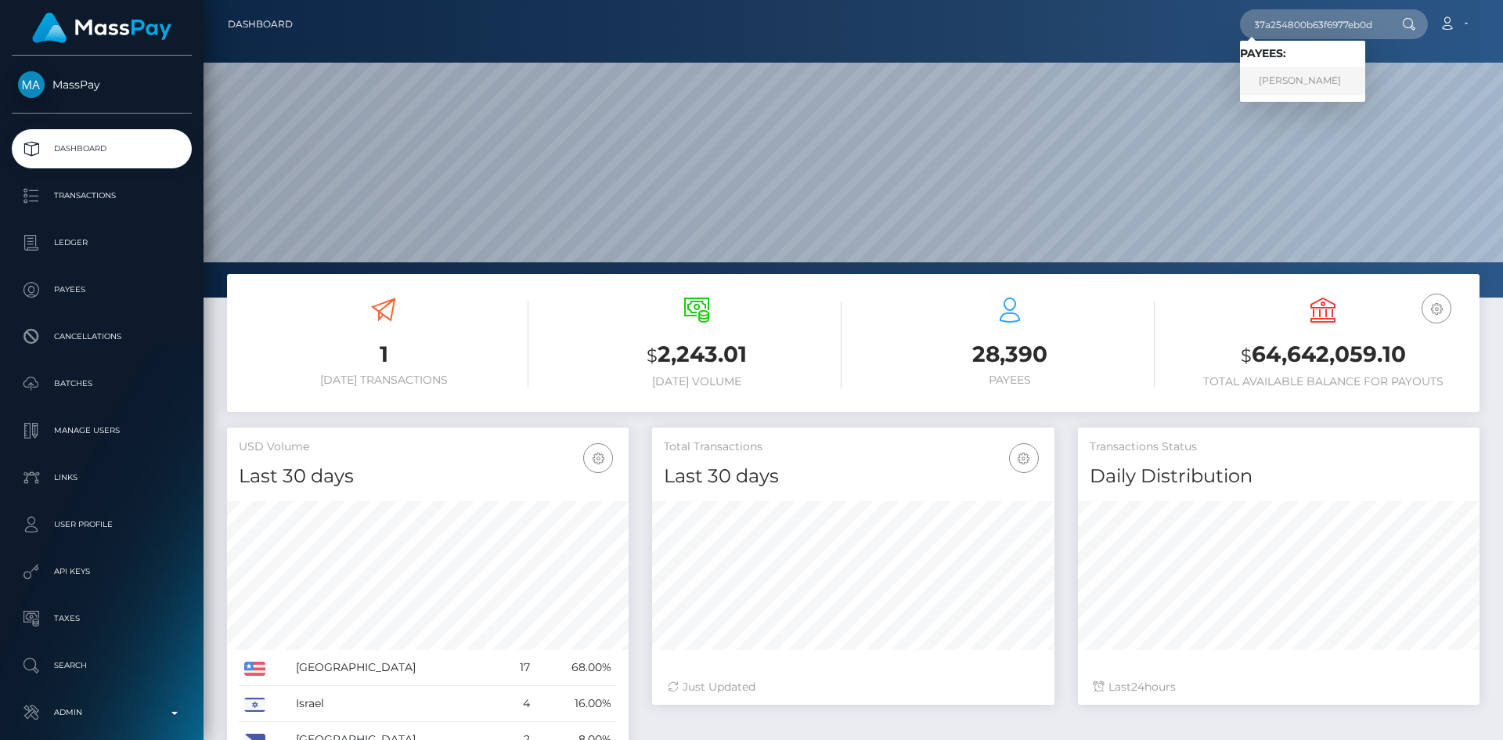  Describe the element at coordinates (1279, 476) in the screenshot. I see `h4: Daily Distribution` at that location.